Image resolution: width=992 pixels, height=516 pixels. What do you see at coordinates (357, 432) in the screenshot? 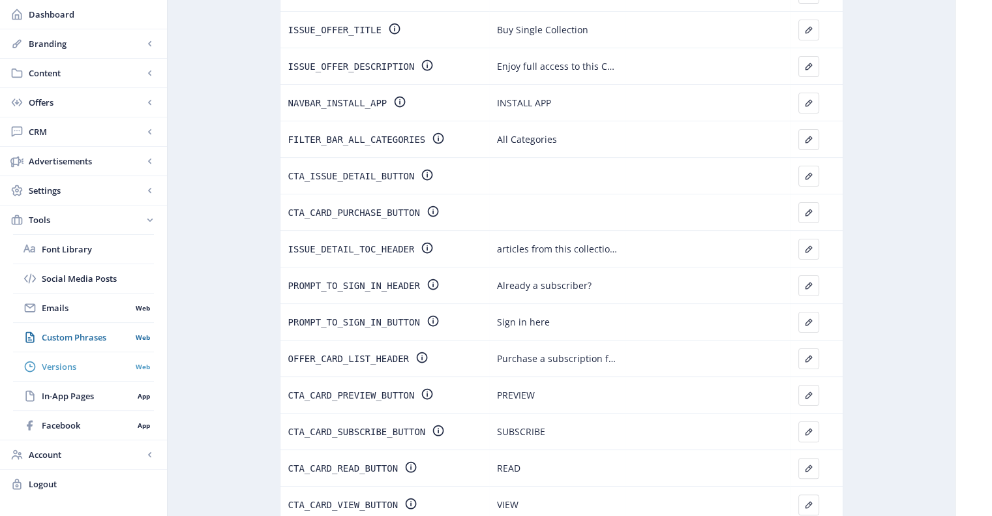
I see `span: CTA_CARD_SUBSCRIBE_BUTTON` at bounding box center [357, 432].